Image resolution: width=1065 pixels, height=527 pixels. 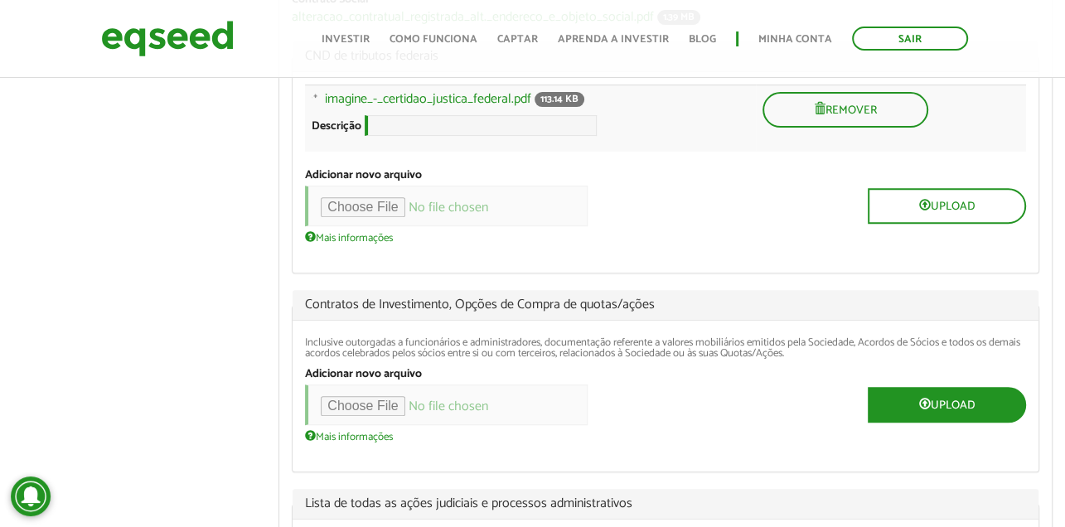 What do you see at coordinates (428, 99) in the screenshot?
I see `a: imagine_-_certidao_justica_federal.pdf` at bounding box center [428, 99].